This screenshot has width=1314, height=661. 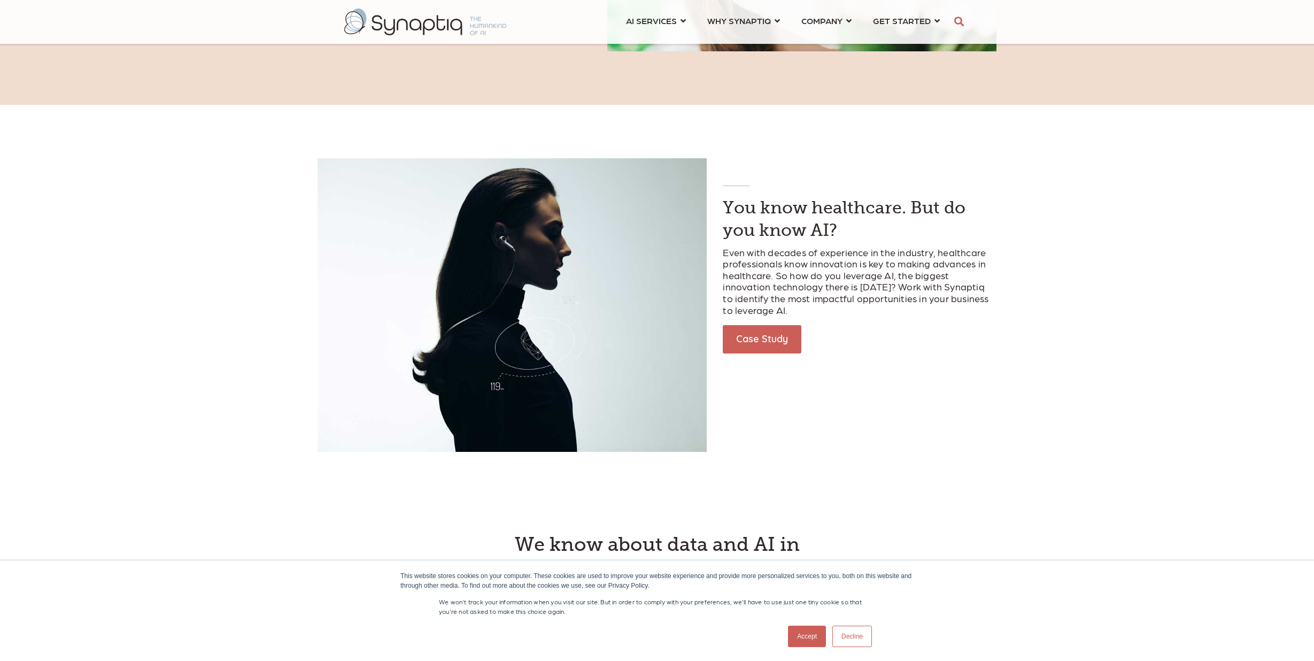 What do you see at coordinates (822, 20) in the screenshot?
I see `span: COMPANY` at bounding box center [822, 20].